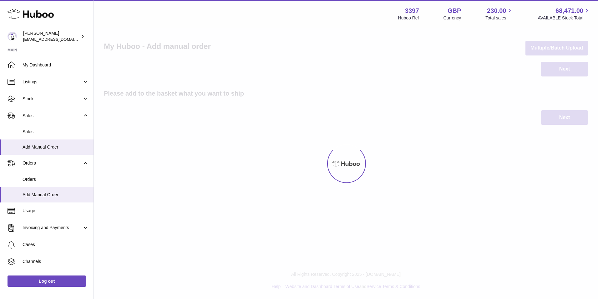 The image size is (598, 299). What do you see at coordinates (52, 99) in the screenshot?
I see `span: Stock` at bounding box center [52, 99].